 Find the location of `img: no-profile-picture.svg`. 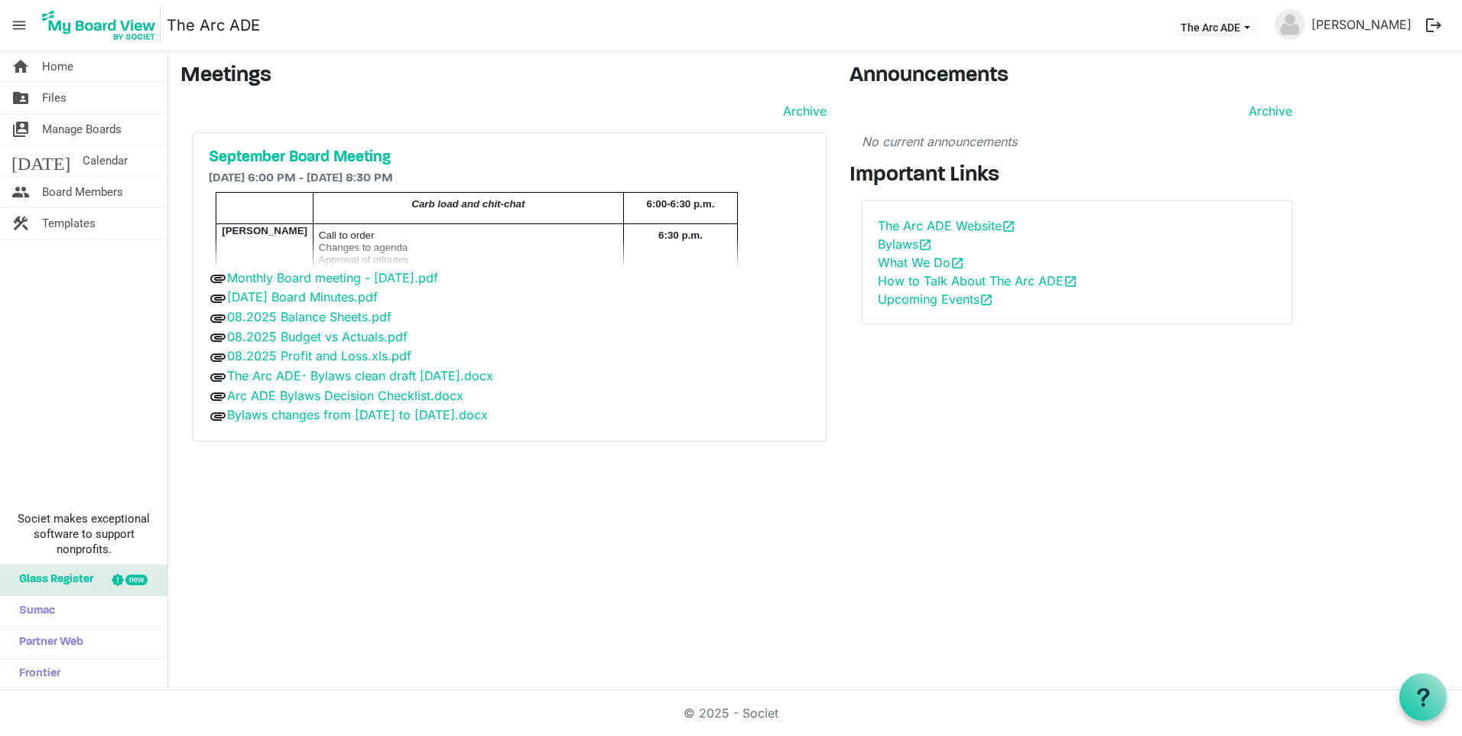

img: no-profile-picture.svg is located at coordinates (1290, 24).